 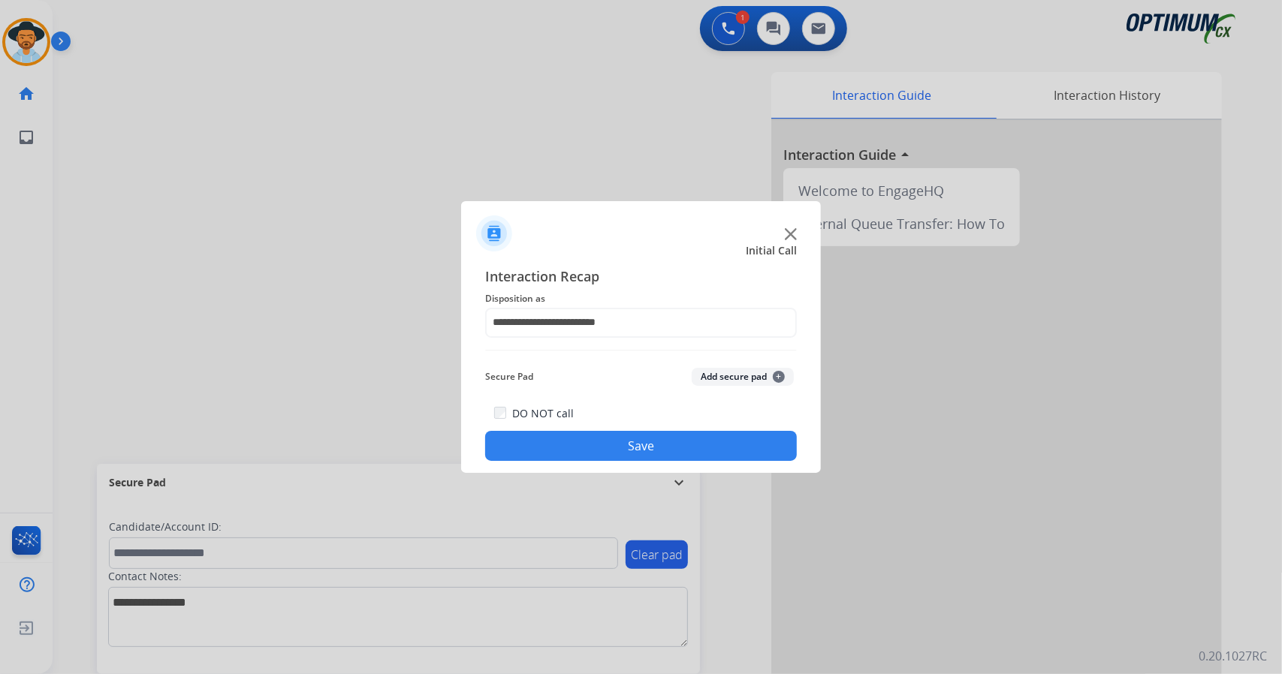 I want to click on span: Initial Call, so click(x=771, y=251).